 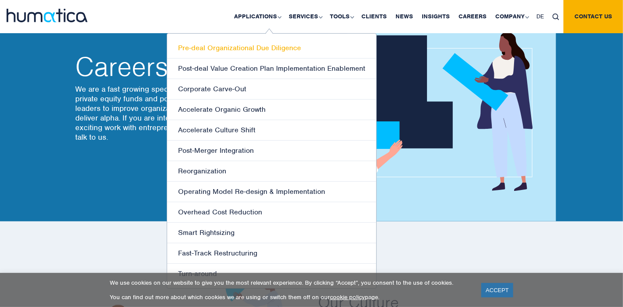 I want to click on a: Turn-around, so click(x=272, y=274).